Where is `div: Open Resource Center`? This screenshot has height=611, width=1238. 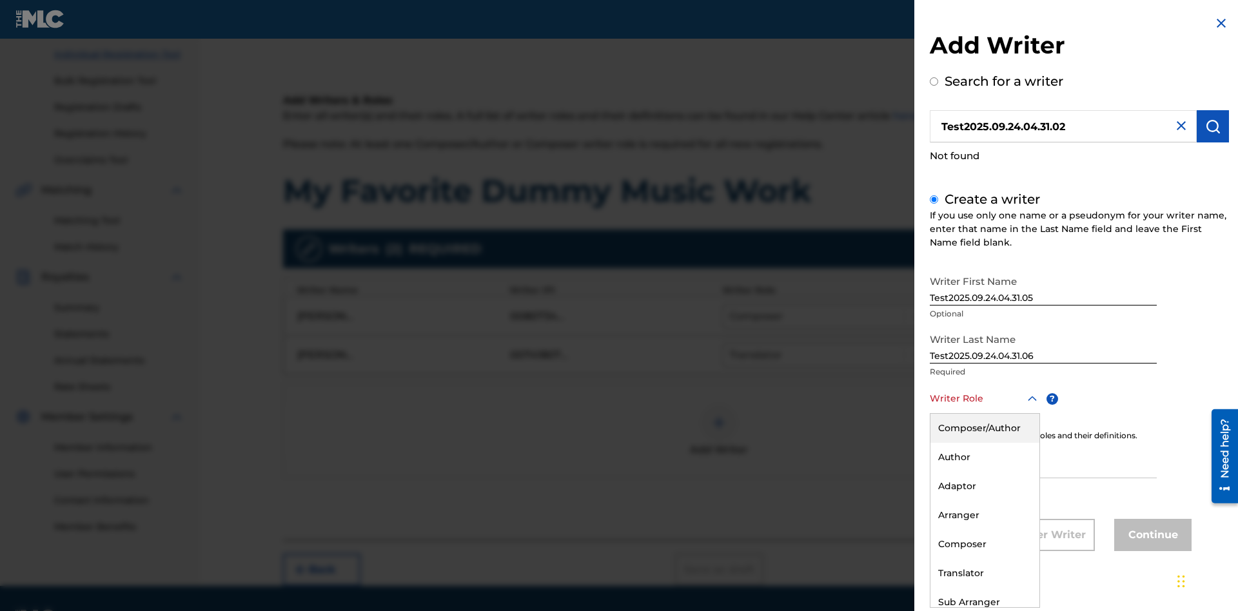 div: Open Resource Center is located at coordinates (23, 53).